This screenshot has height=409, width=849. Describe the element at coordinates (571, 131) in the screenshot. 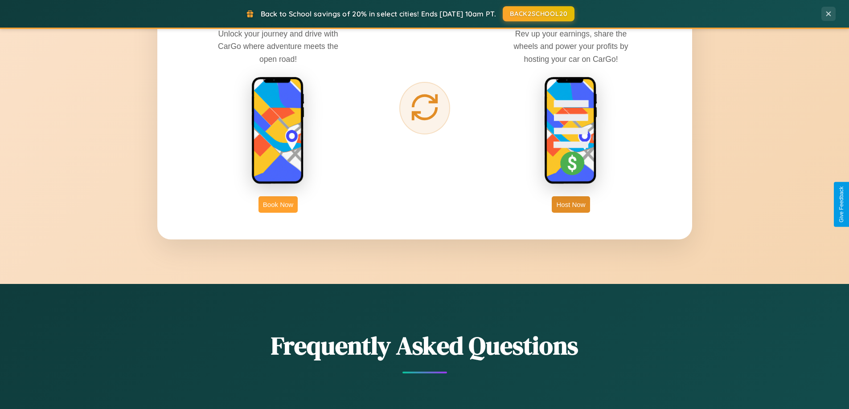

I see `img: host phone` at that location.